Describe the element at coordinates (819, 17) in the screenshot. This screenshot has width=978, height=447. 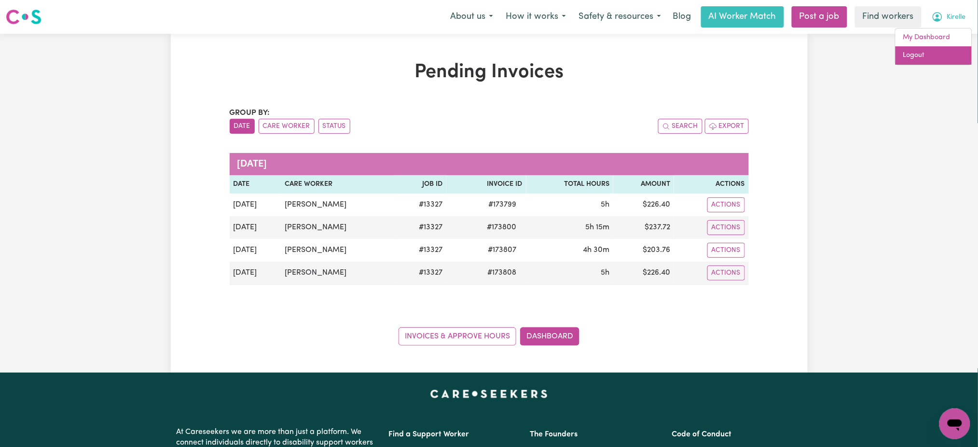
I see `a: Post a job` at that location.